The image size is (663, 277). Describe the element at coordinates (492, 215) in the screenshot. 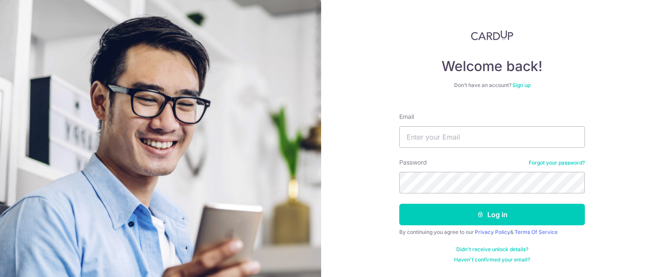

I see `button: Log in` at that location.